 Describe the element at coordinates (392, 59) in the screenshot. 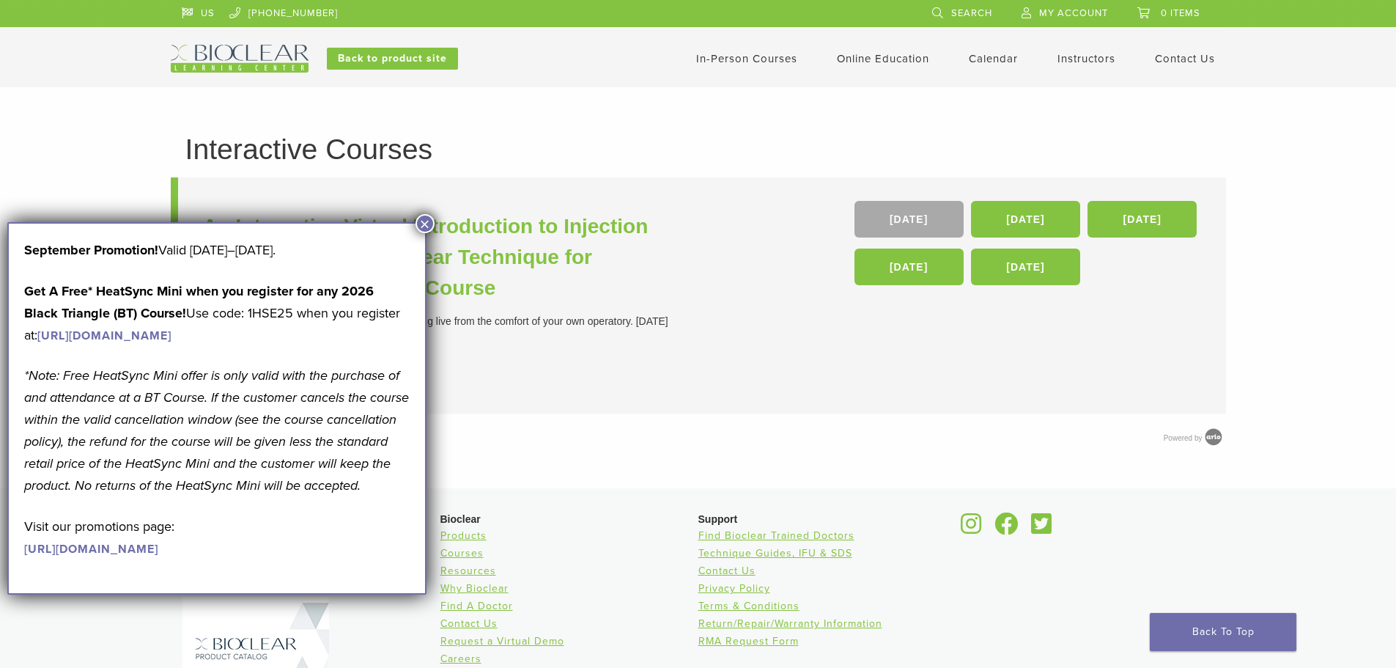

I see `a: Back to product site` at that location.